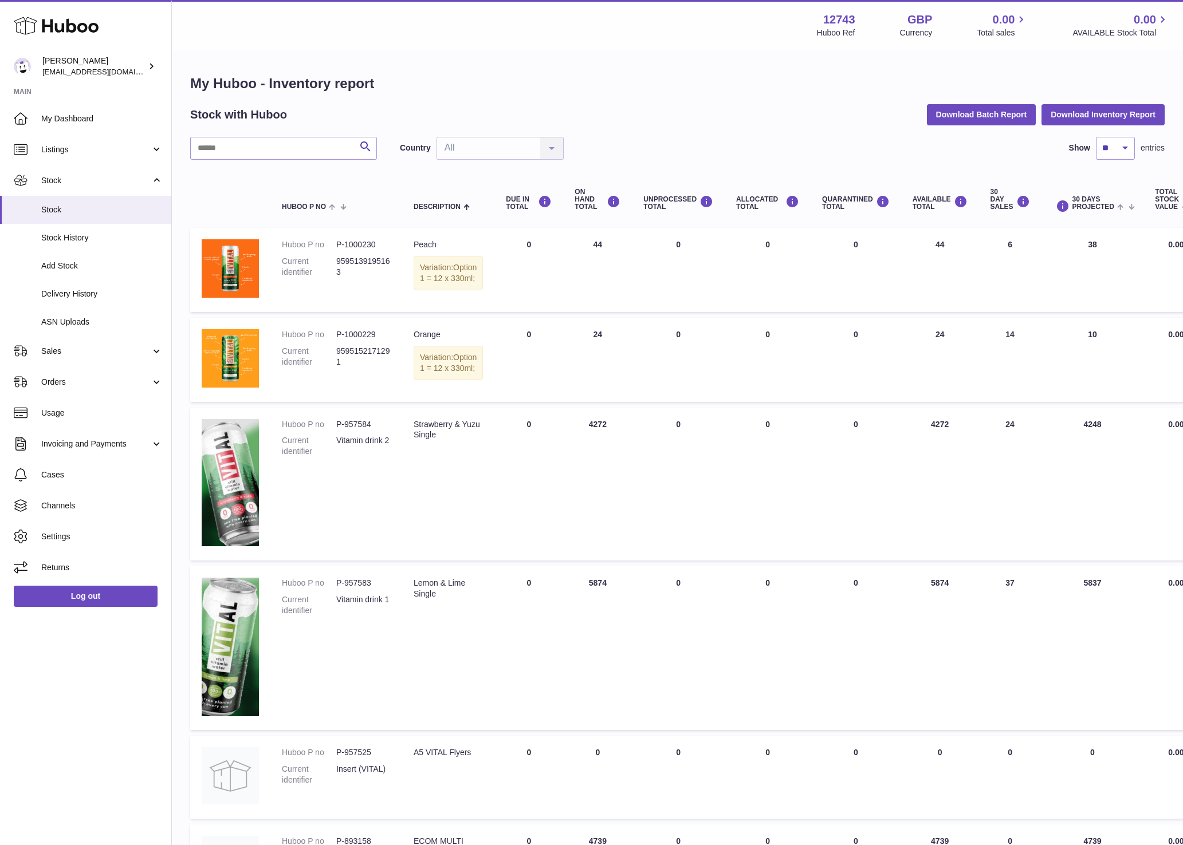  What do you see at coordinates (768, 203) in the screenshot?
I see `div: ALLOCATED Total` at bounding box center [768, 203].